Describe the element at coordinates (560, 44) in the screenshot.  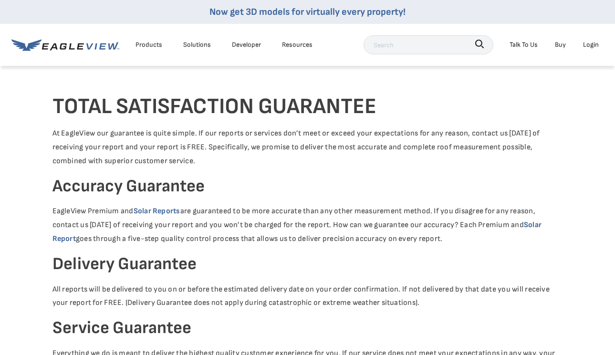
I see `a: Buy` at that location.